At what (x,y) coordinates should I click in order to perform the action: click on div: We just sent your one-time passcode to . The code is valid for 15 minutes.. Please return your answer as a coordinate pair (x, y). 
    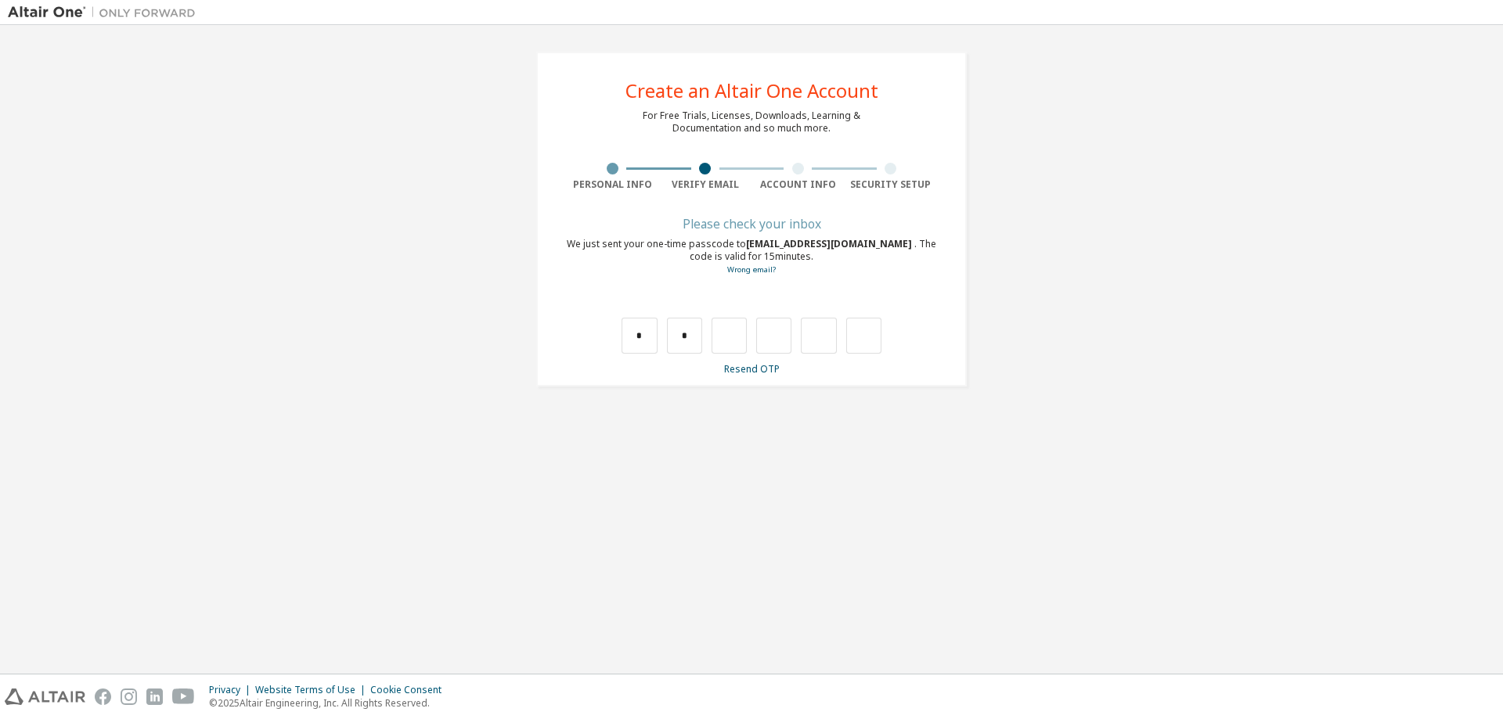
    Looking at the image, I should click on (751, 257).